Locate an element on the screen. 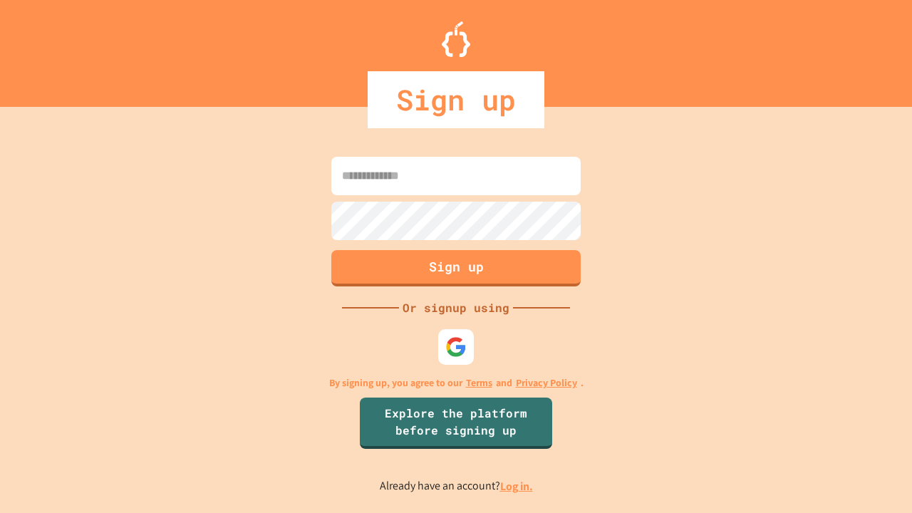  a: Explore the platform before signing up is located at coordinates (456, 423).